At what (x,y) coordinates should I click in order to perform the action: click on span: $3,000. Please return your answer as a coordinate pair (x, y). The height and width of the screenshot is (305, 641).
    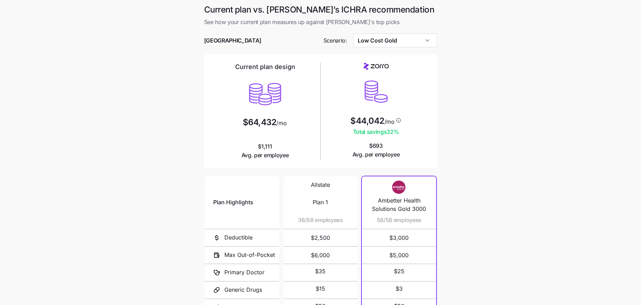
    Looking at the image, I should click on (399, 238).